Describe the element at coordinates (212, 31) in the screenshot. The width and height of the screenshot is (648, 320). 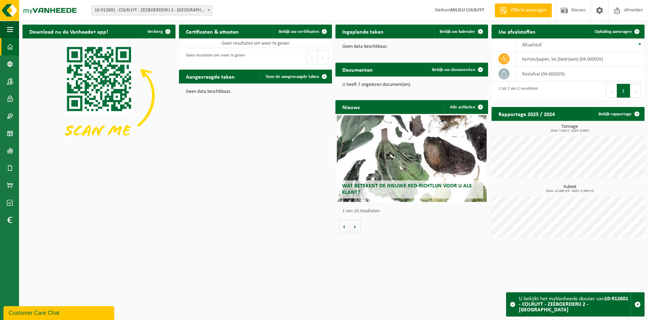
I see `h2: Certificaten & attesten` at that location.